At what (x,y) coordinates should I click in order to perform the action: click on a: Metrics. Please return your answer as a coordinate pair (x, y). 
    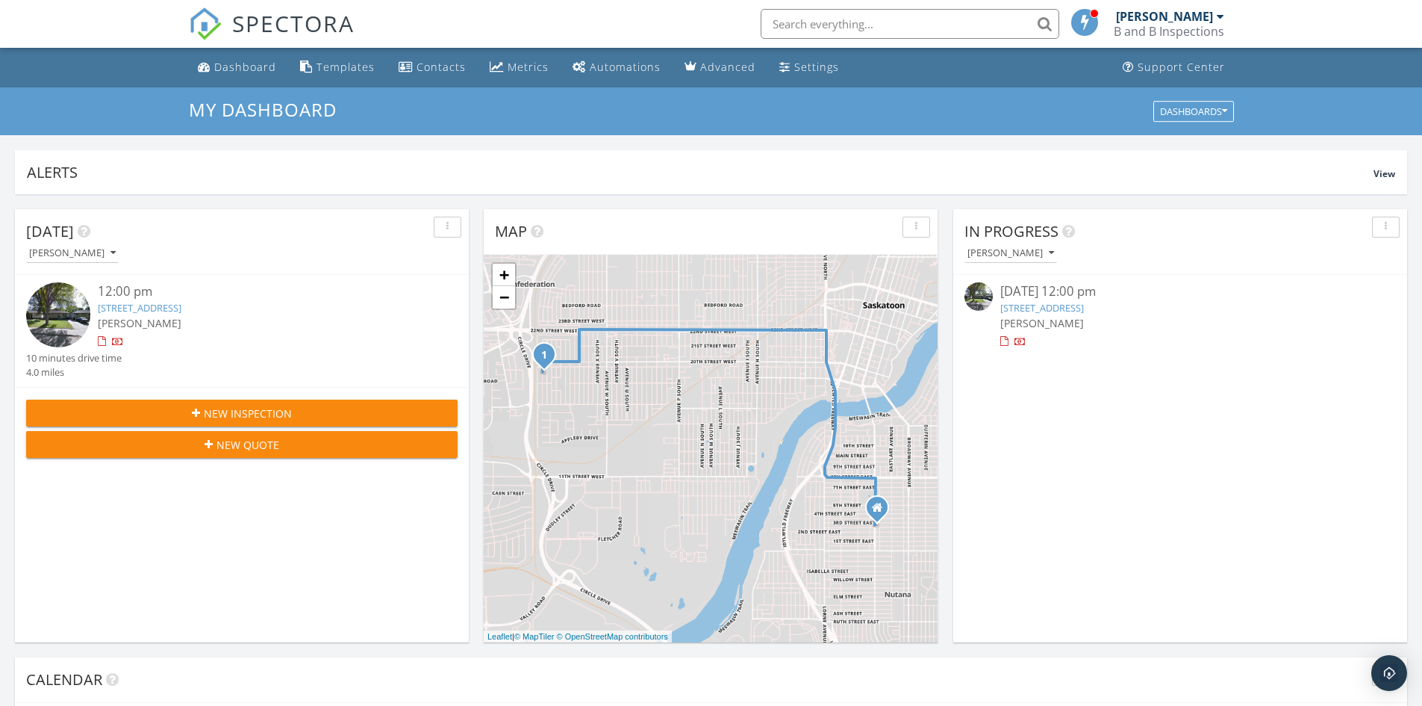
    Looking at the image, I should click on (519, 67).